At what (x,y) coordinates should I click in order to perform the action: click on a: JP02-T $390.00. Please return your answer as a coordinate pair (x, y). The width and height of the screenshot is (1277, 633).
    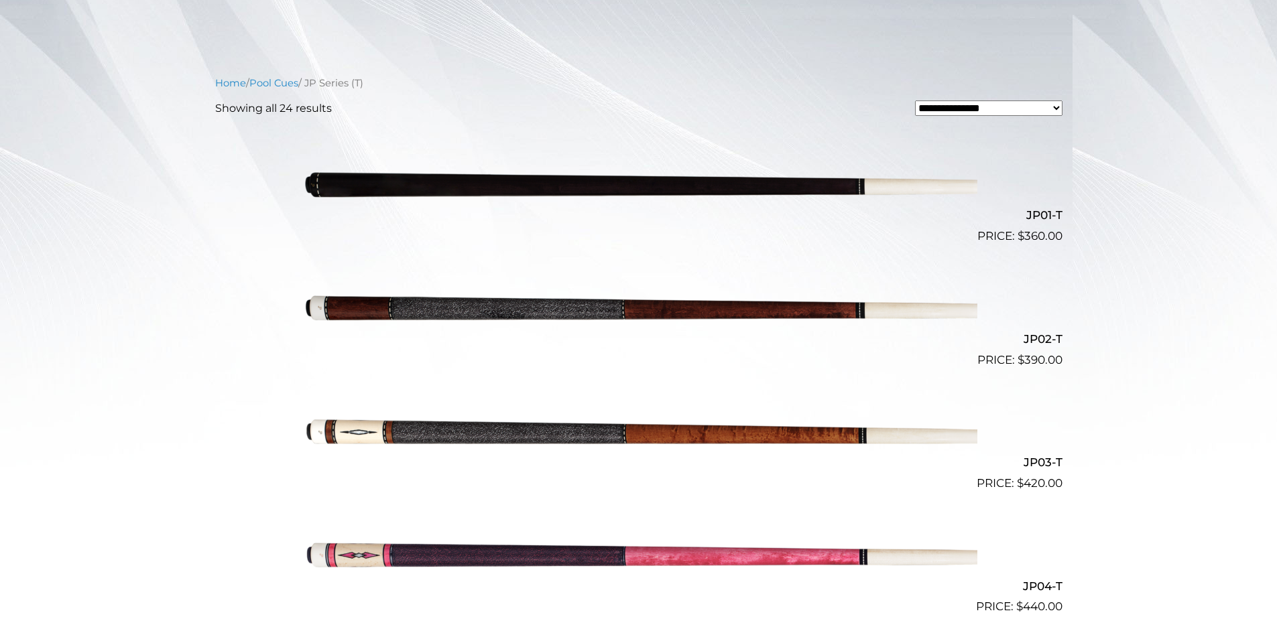
    Looking at the image, I should click on (639, 310).